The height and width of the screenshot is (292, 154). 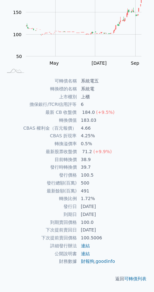 I want to click on td: 38.9, so click(x=114, y=160).